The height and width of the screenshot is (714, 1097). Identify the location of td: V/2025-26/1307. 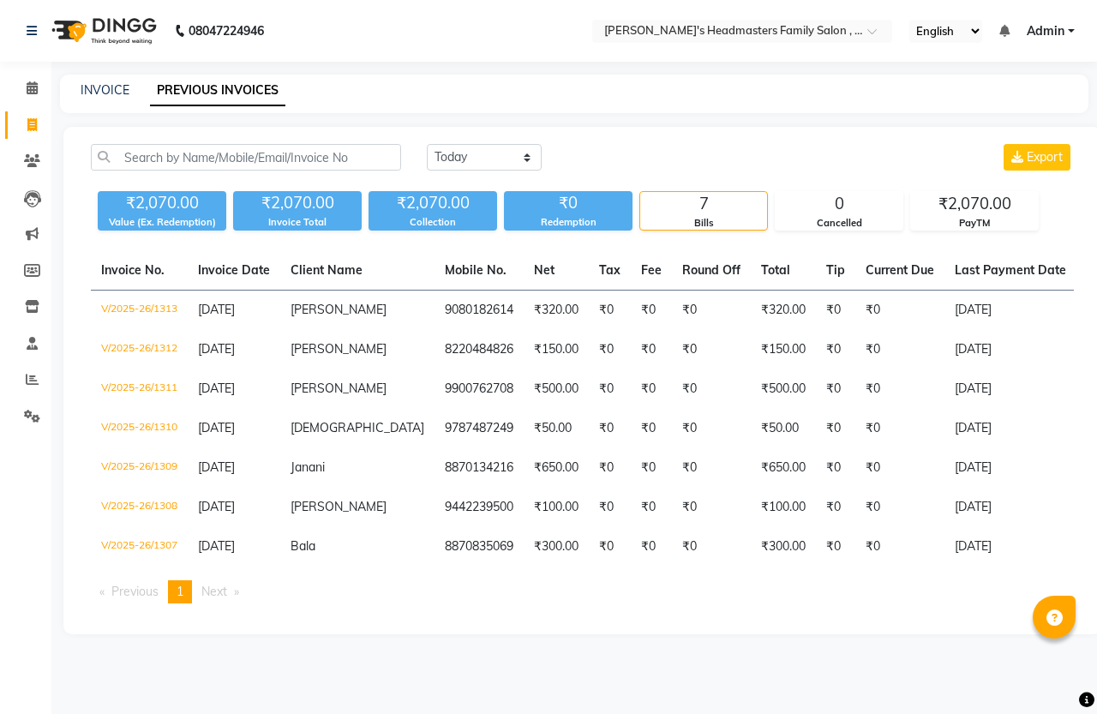
(139, 547).